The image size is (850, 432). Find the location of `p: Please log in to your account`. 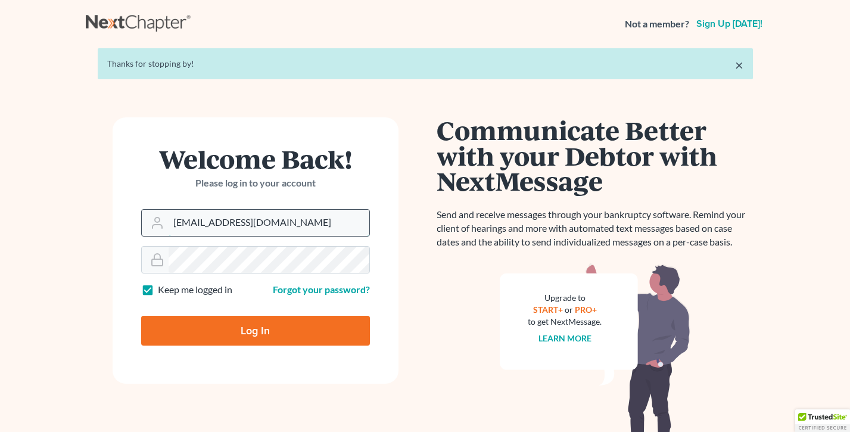

p: Please log in to your account is located at coordinates (256, 183).